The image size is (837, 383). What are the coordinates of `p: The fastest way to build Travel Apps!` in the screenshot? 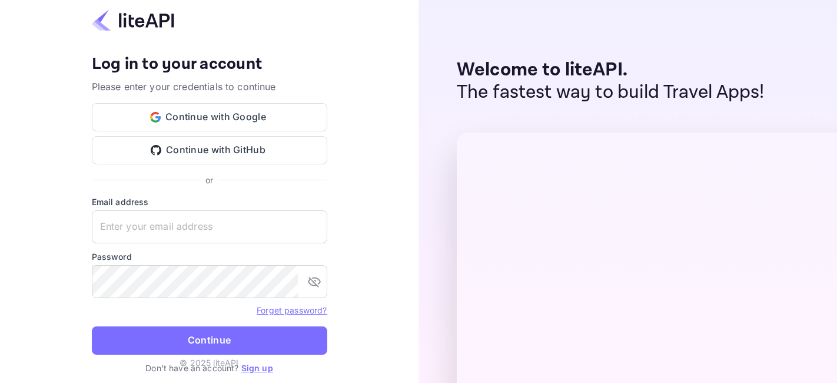 It's located at (610, 92).